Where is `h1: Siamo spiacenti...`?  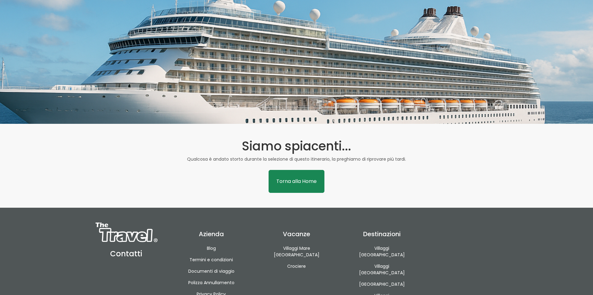 h1: Siamo spiacenti... is located at coordinates (296, 146).